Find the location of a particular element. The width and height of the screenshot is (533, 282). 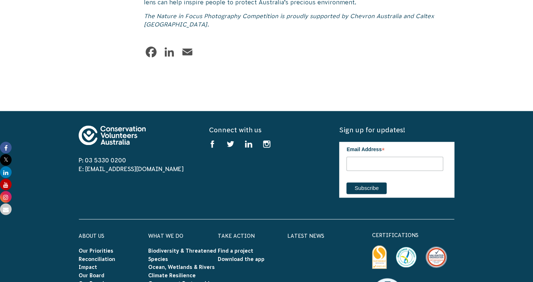

a: Latest News is located at coordinates (306, 236).